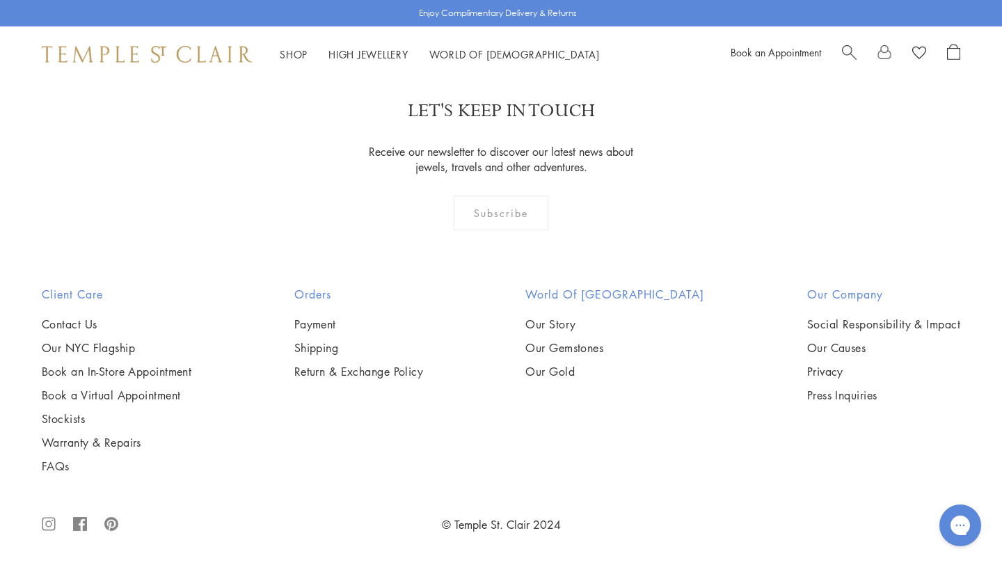  What do you see at coordinates (501, 111) in the screenshot?
I see `p: LET'S KEEP IN TOUCH` at bounding box center [501, 111].